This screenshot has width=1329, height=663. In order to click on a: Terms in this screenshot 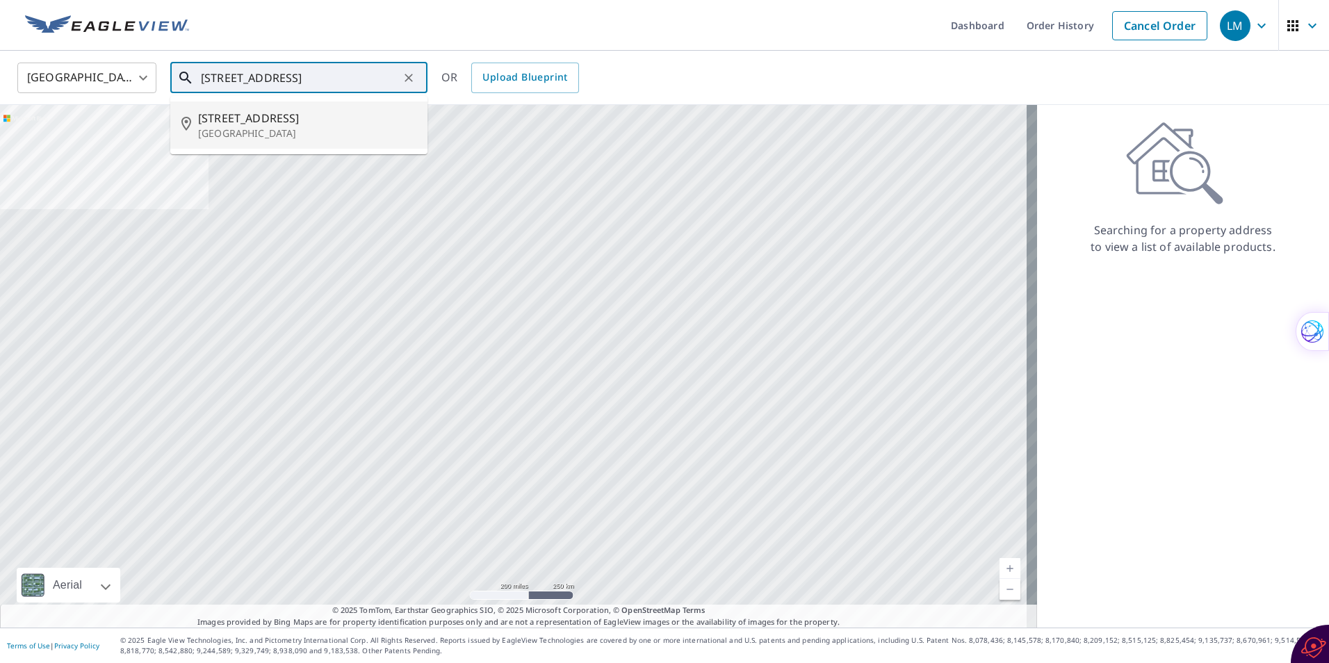, I will do `click(693, 609)`.